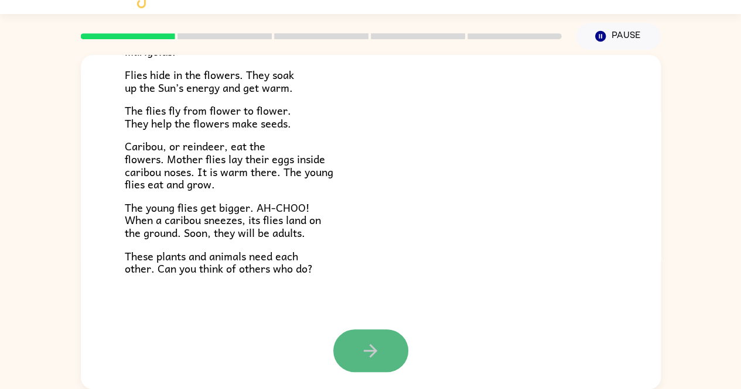 The width and height of the screenshot is (741, 389). I want to click on button: Pause, so click(618, 36).